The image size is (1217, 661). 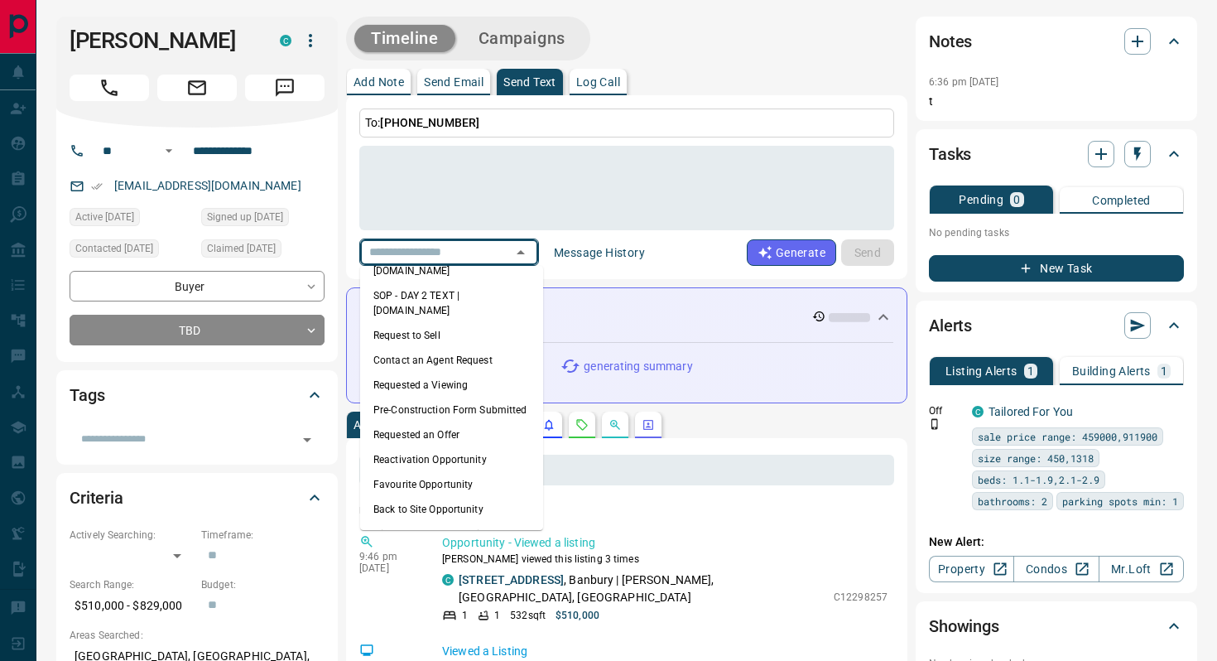 I want to click on li: High Interest Opportunity, so click(x=451, y=534).